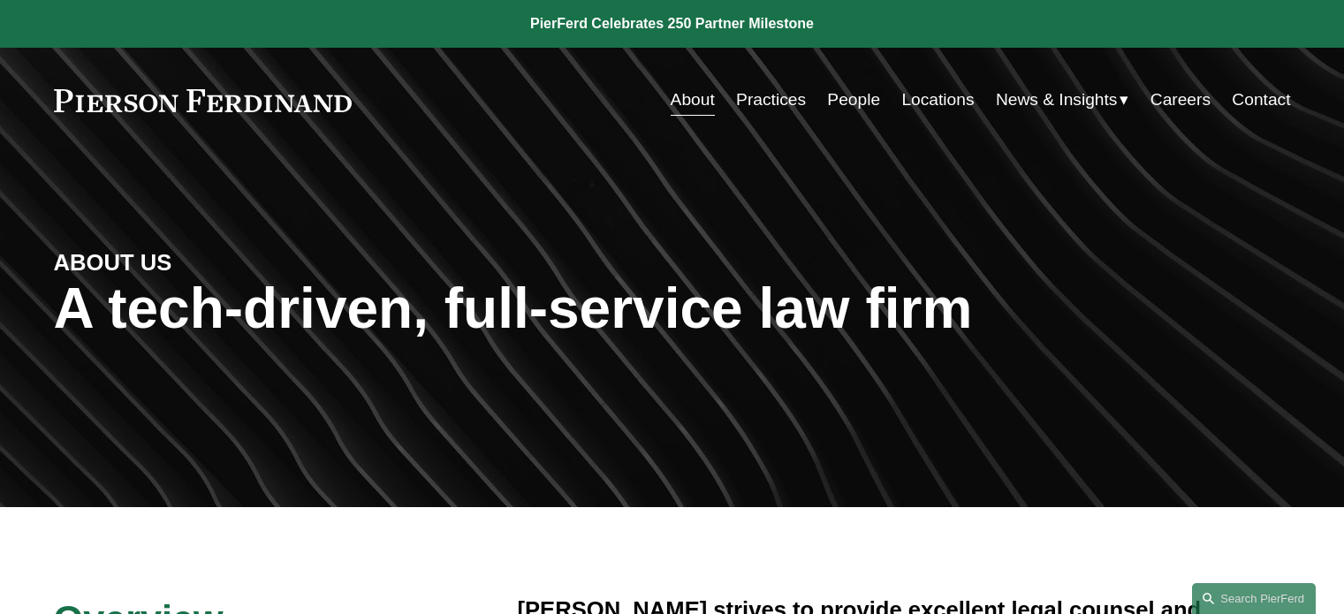  Describe the element at coordinates (693, 100) in the screenshot. I see `a: About` at that location.